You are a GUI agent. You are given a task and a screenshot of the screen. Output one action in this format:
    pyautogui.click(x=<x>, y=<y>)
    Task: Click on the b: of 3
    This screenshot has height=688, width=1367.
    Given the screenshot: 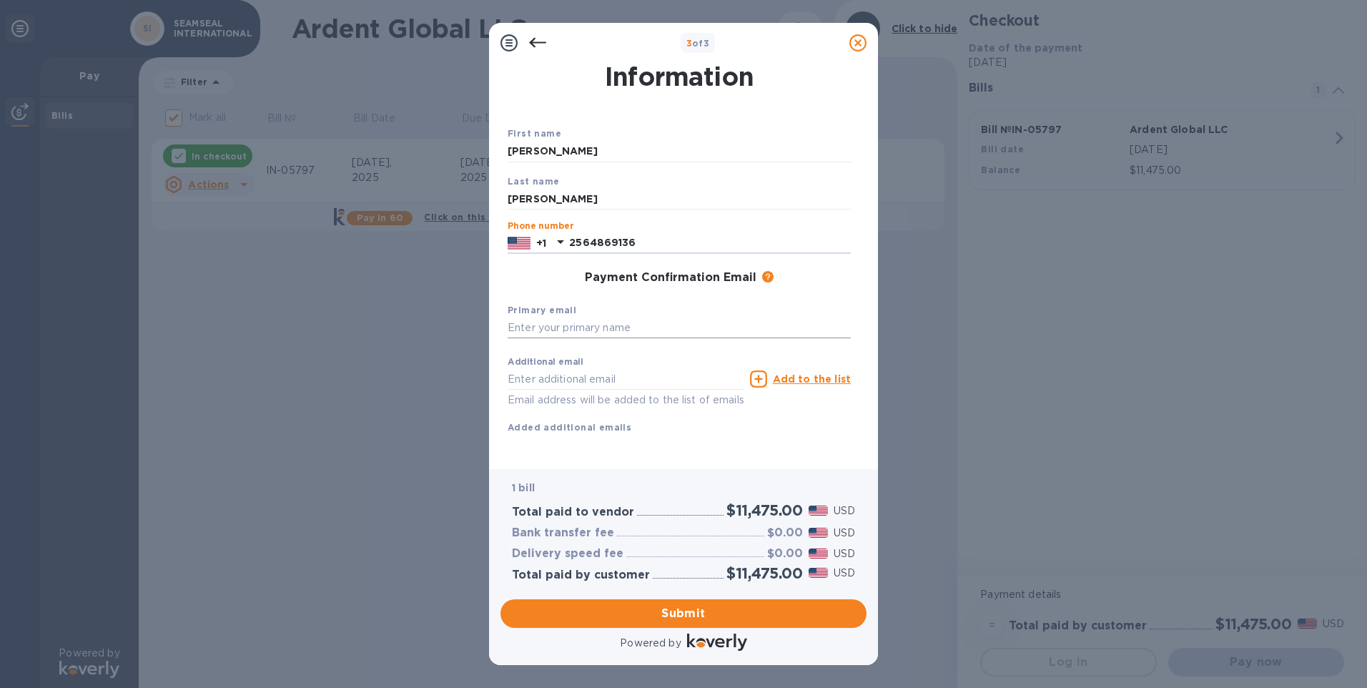 What is the action you would take?
    pyautogui.click(x=698, y=43)
    